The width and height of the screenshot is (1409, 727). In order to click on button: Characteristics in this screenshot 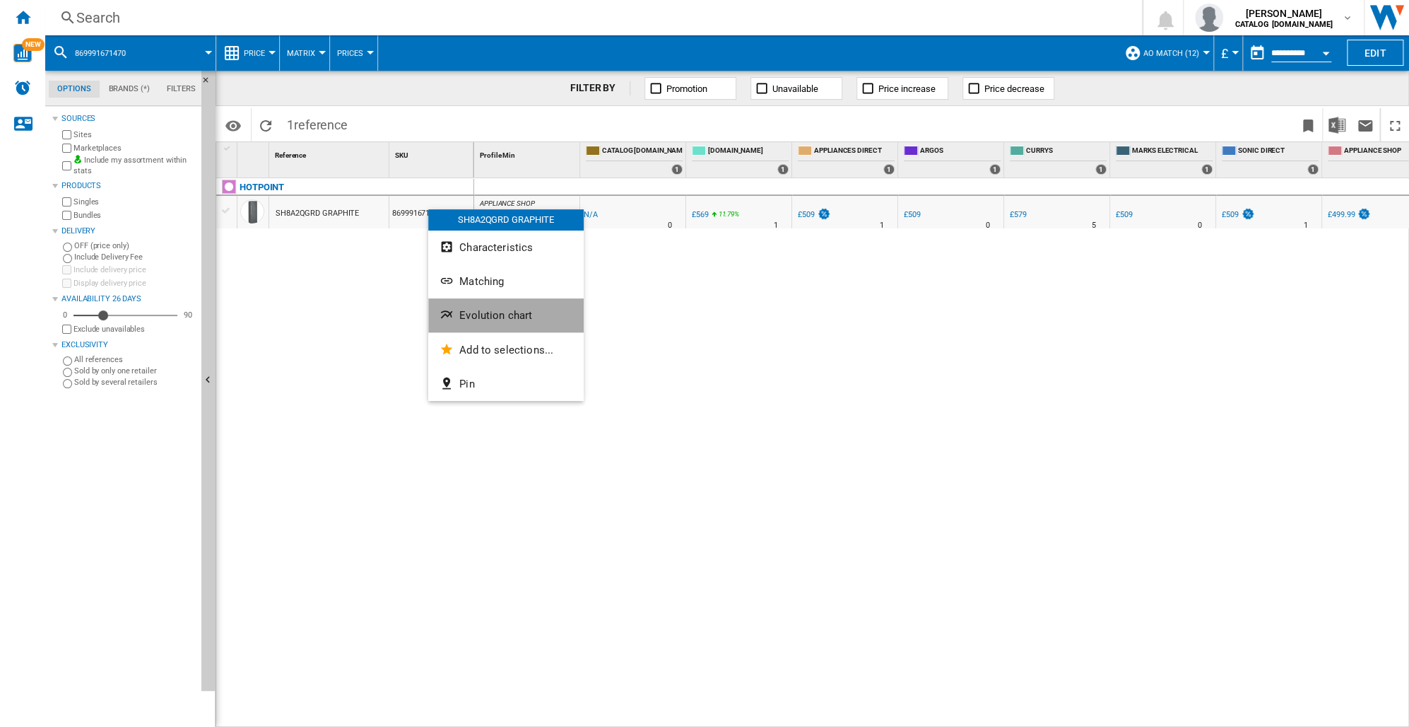, I will do `click(506, 247)`.